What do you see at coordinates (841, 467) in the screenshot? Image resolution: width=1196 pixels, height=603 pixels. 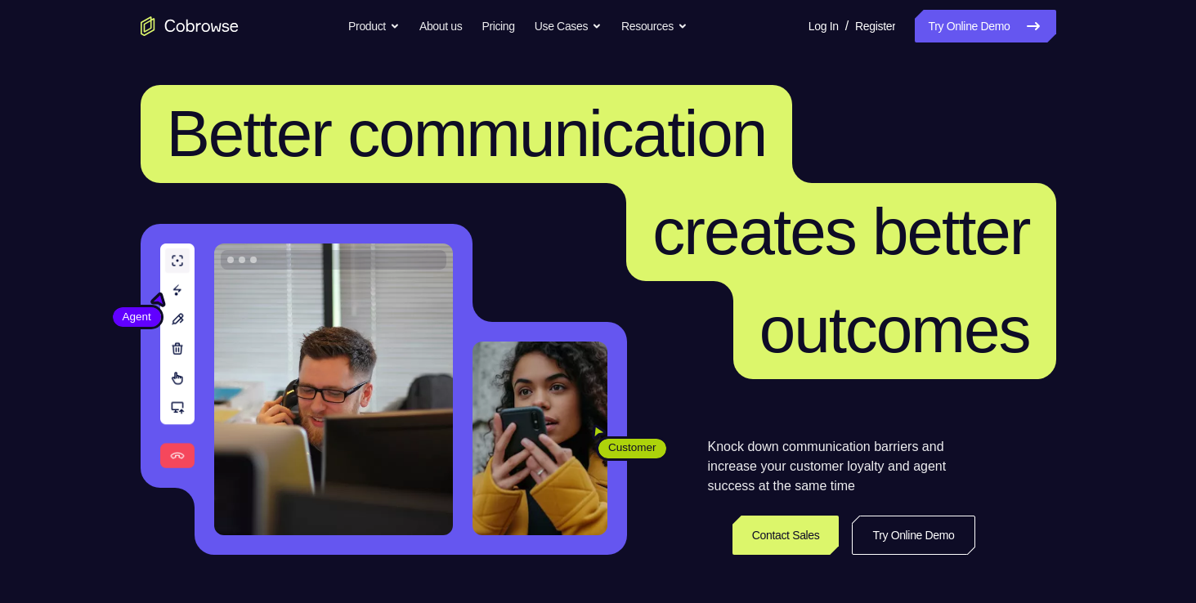 I see `p: Knock down communication barriers and increase your customer loyalty and agent success at the sam...` at bounding box center [841, 467].